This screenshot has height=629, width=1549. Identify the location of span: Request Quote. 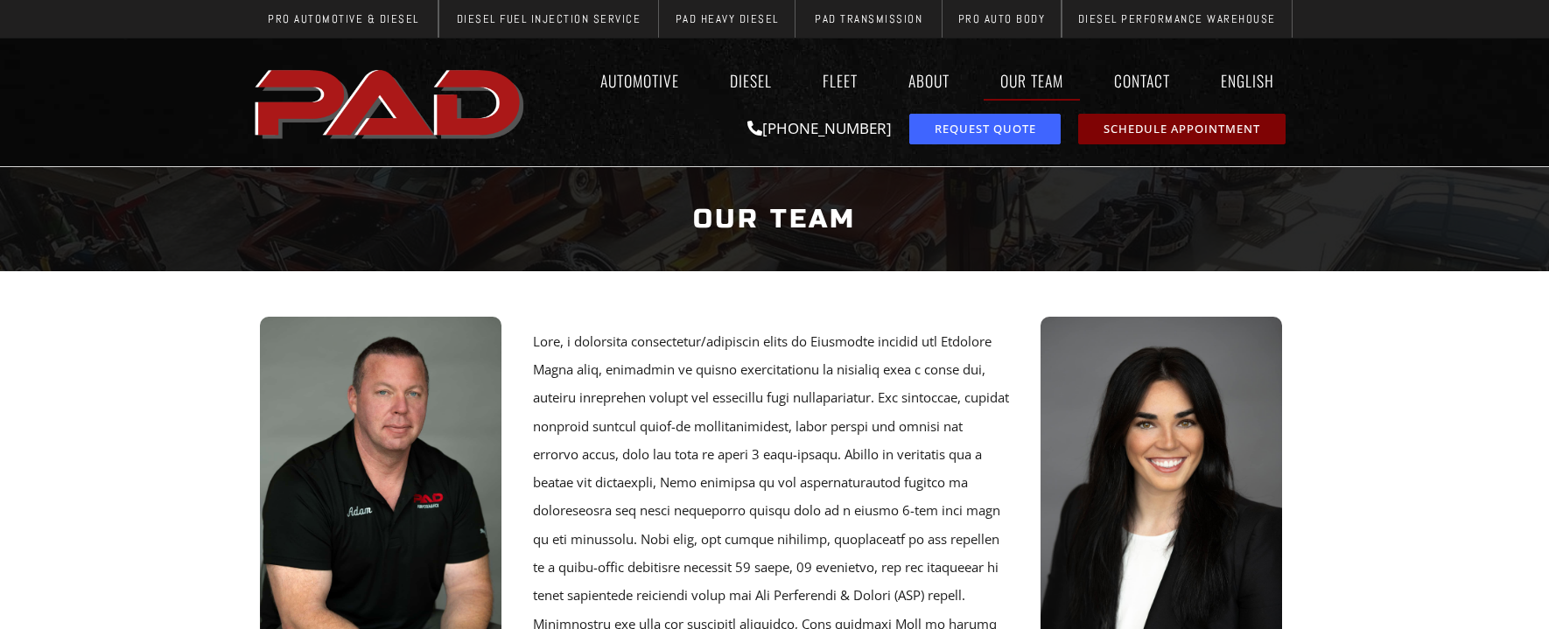
(985, 129).